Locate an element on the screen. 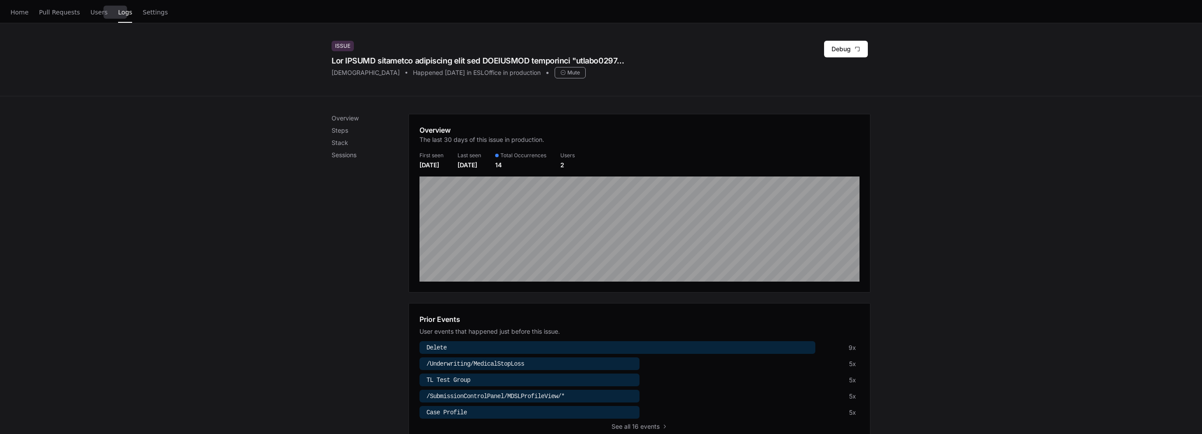  a: Users is located at coordinates (99, 13).